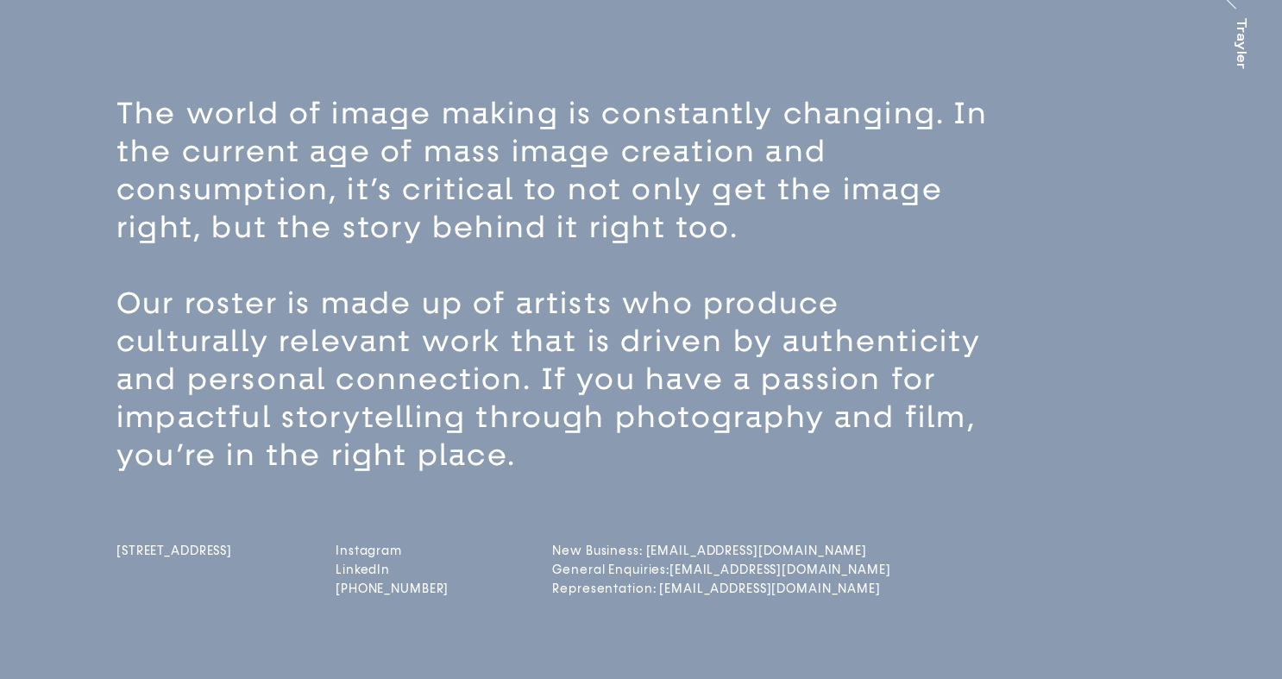  What do you see at coordinates (392, 551) in the screenshot?
I see `a: Instagram` at bounding box center [392, 551].